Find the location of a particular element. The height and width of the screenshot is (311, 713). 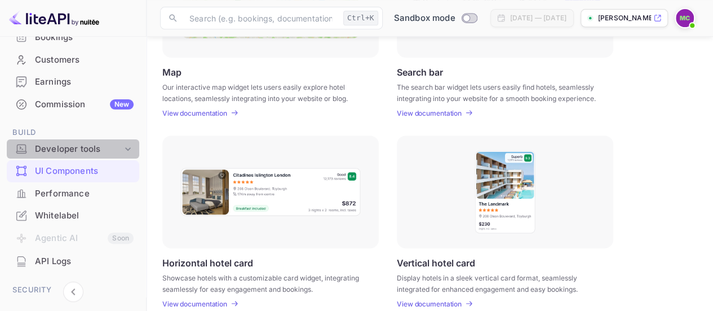

input: Search (e.g. bookings, documentation) is located at coordinates (261, 18).